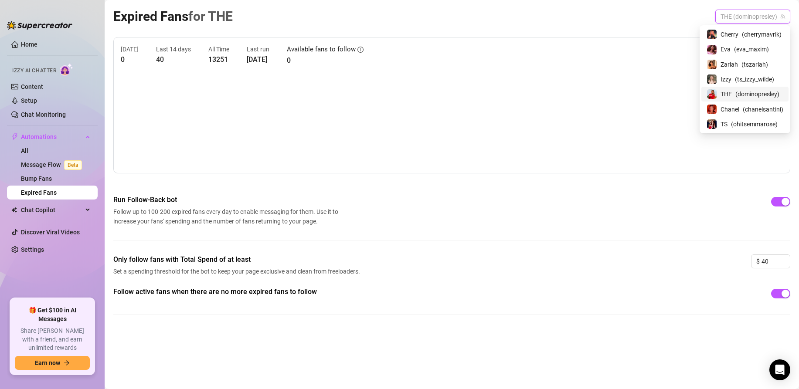 The image size is (799, 389). What do you see at coordinates (726, 94) in the screenshot?
I see `span: THE` at bounding box center [726, 94].